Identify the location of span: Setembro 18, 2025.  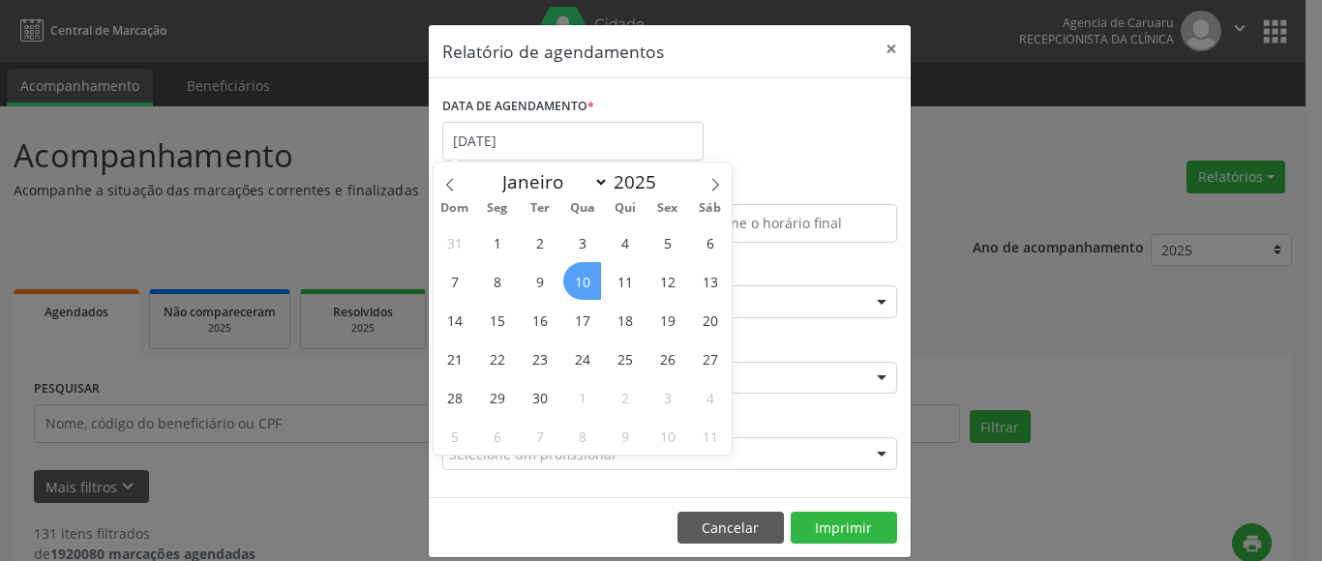
(624, 319).